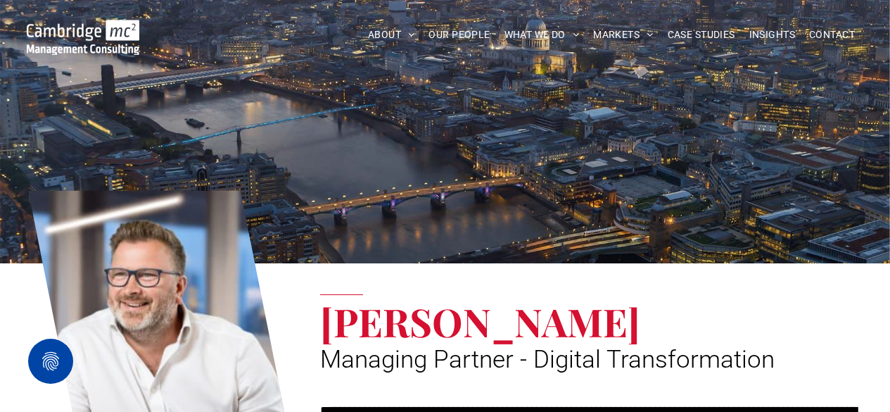  I want to click on a: MARKETS, so click(623, 34).